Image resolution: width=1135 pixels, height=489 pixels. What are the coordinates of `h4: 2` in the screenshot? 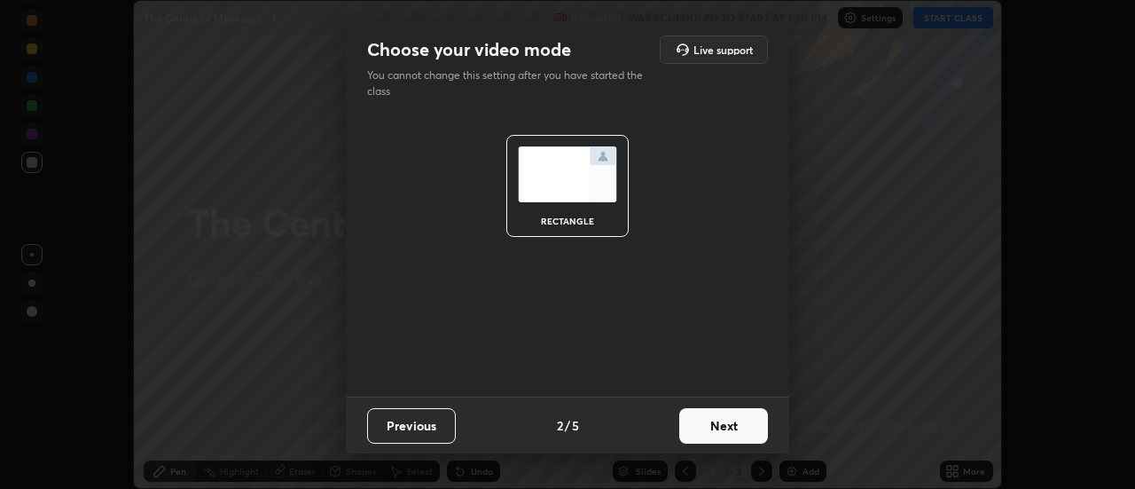 It's located at (560, 425).